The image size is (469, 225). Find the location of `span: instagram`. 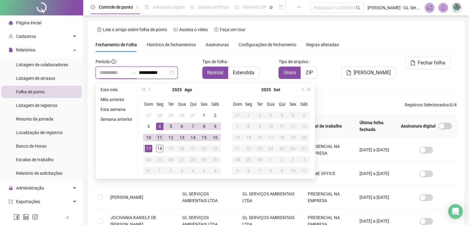

span: instagram is located at coordinates (35, 217).